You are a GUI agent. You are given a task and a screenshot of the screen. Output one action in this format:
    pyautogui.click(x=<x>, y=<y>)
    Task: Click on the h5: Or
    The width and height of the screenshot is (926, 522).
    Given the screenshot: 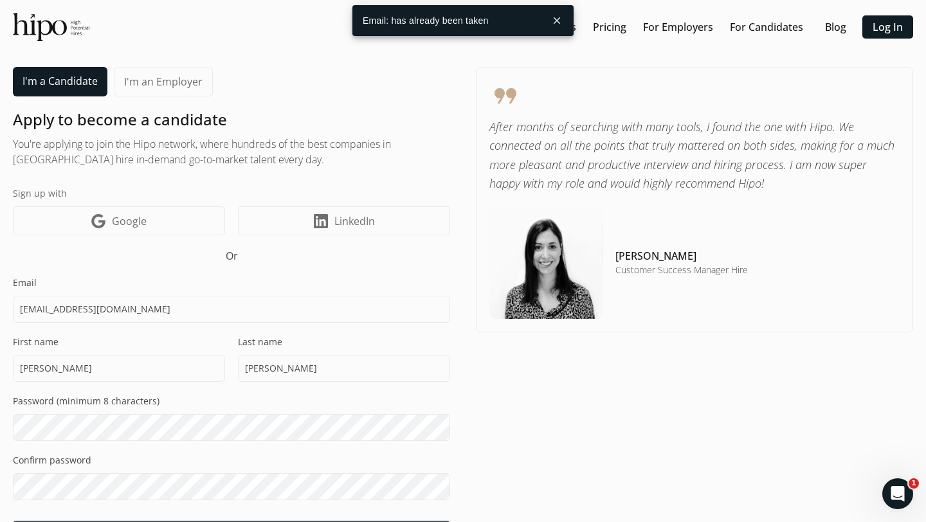 What is the action you would take?
    pyautogui.click(x=232, y=256)
    